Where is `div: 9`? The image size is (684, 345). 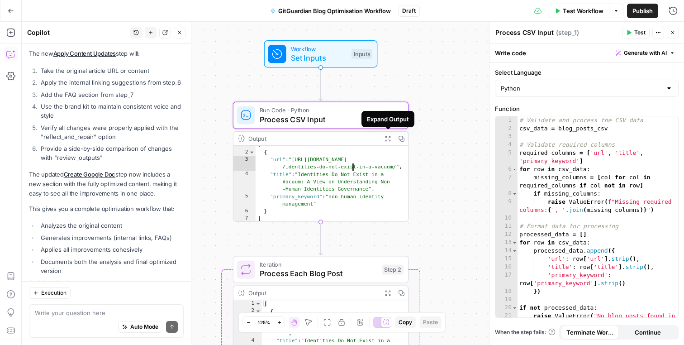 div: 9 is located at coordinates (506, 206).